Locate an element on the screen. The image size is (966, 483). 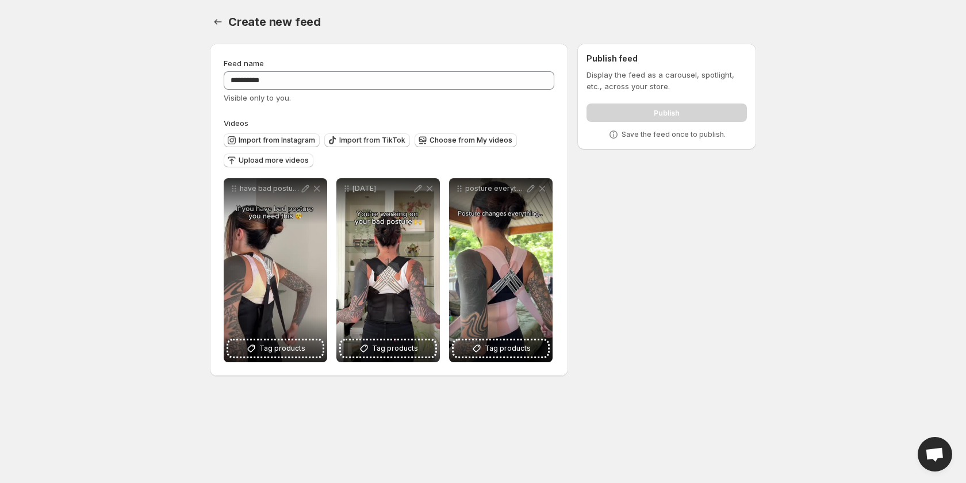
button: Import from Instagram is located at coordinates (271, 140).